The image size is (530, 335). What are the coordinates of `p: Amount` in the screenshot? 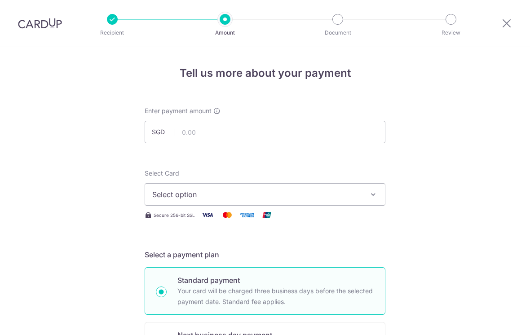 It's located at (225, 33).